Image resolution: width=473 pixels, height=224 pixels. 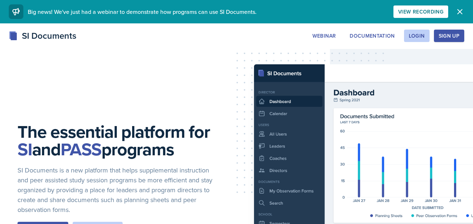 I want to click on button: Documentation, so click(x=373, y=36).